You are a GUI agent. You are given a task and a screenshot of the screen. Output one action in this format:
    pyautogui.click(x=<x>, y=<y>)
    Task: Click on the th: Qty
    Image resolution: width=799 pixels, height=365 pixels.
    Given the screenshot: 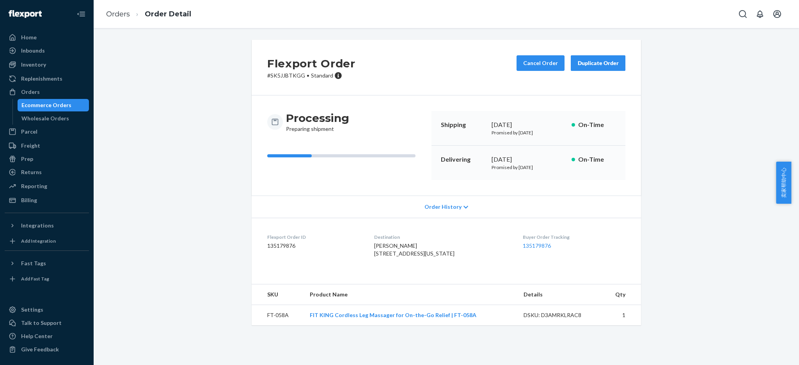 What is the action you would take?
    pyautogui.click(x=622, y=295)
    